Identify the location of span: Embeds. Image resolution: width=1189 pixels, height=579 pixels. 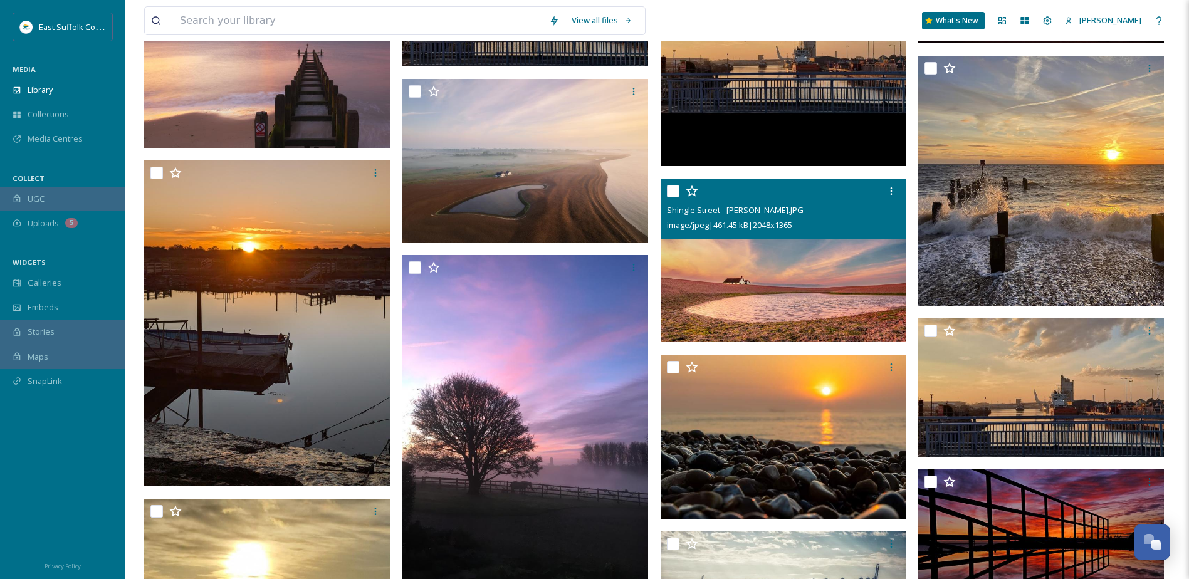
(43, 307).